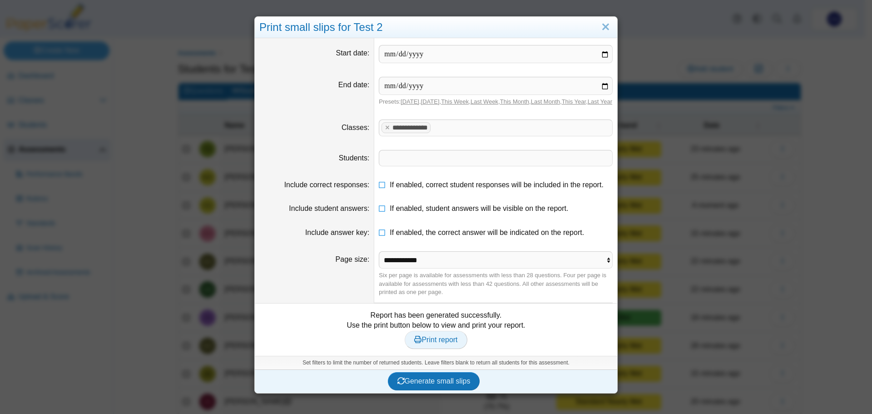  Describe the element at coordinates (435, 340) in the screenshot. I see `a: Print report` at that location.